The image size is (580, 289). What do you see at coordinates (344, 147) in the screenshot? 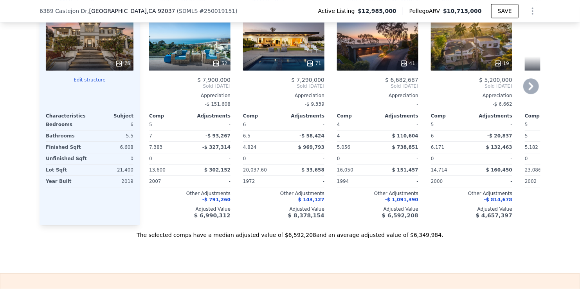
I see `span: 5,056` at bounding box center [344, 147].